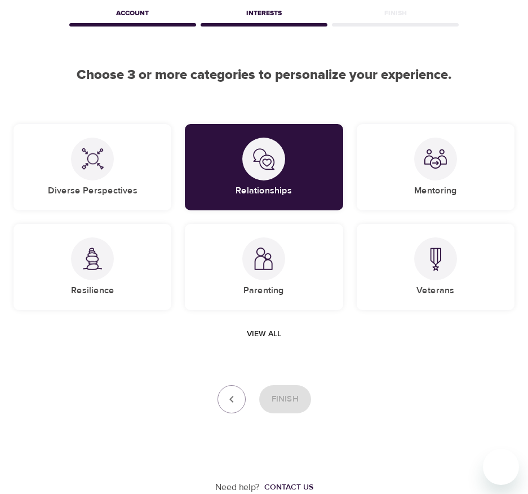 The image size is (528, 494). Describe the element at coordinates (286, 487) in the screenshot. I see `a: Contact us` at that location.